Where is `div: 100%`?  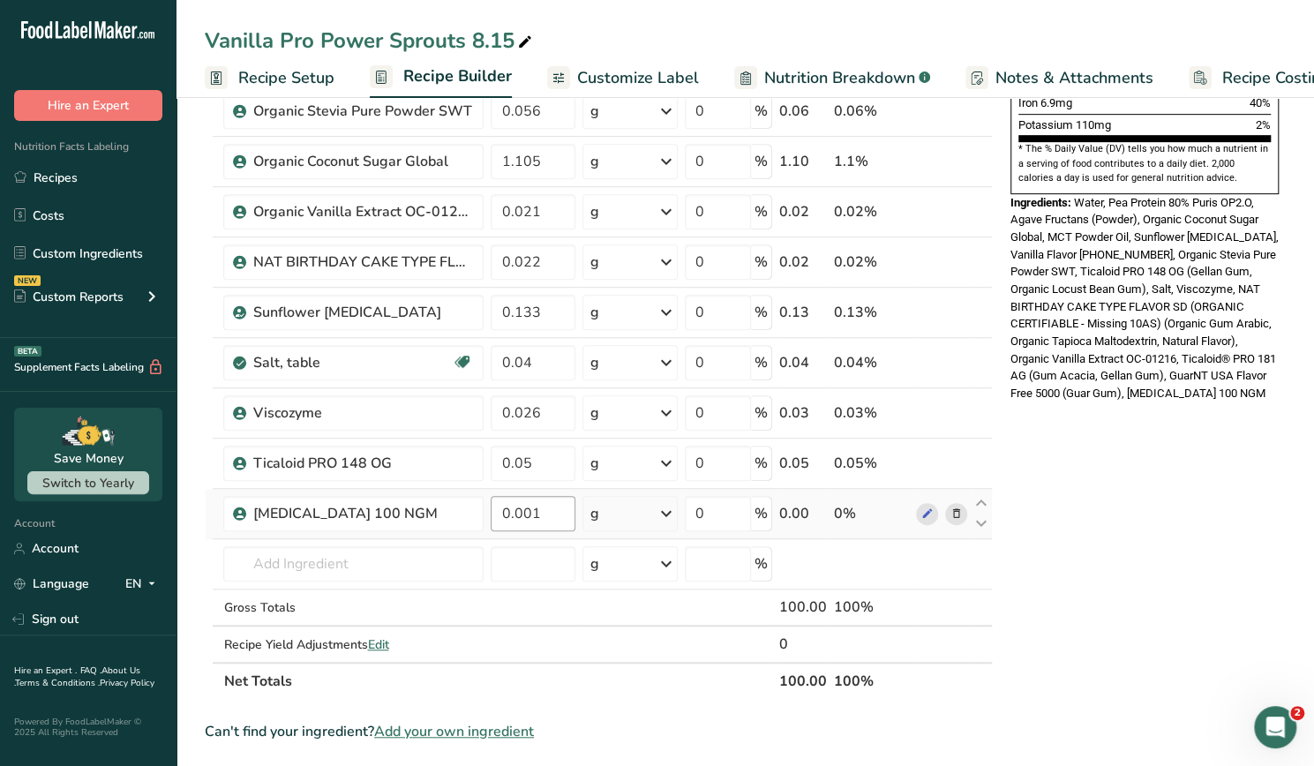
div: 100% is located at coordinates (871, 607).